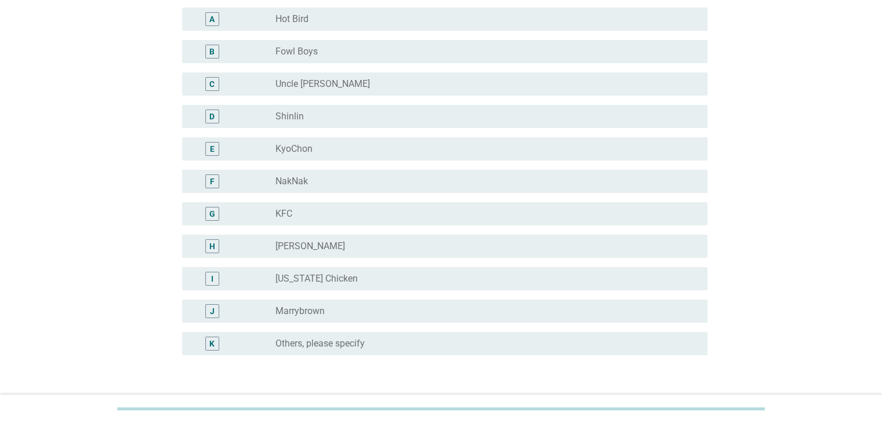  What do you see at coordinates (212, 19) in the screenshot?
I see `div: A` at bounding box center [212, 19].